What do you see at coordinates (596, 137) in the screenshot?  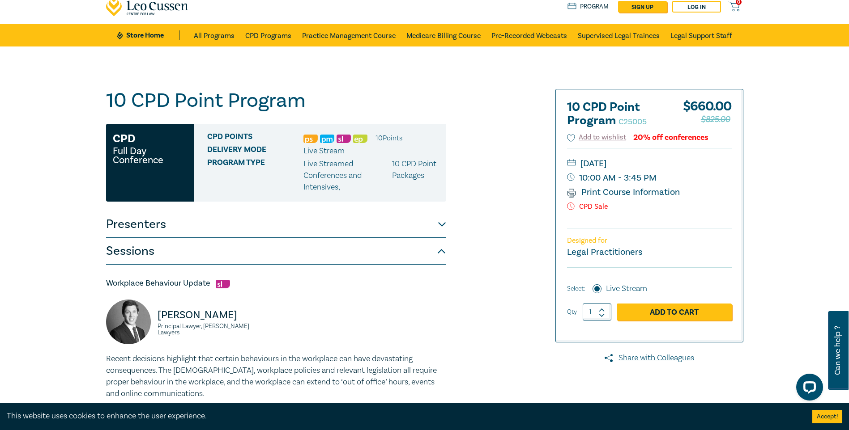 I see `button: Add to wishlist` at bounding box center [596, 137].